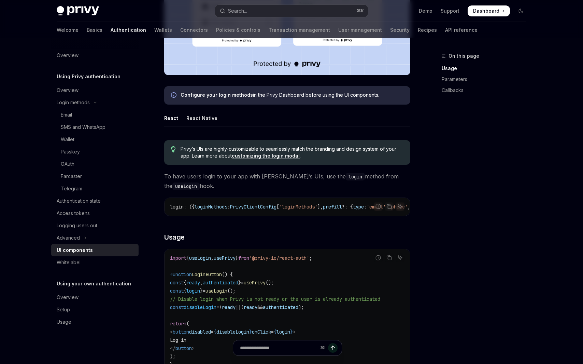 The width and height of the screenshot is (583, 364). I want to click on div: React, so click(171, 118).